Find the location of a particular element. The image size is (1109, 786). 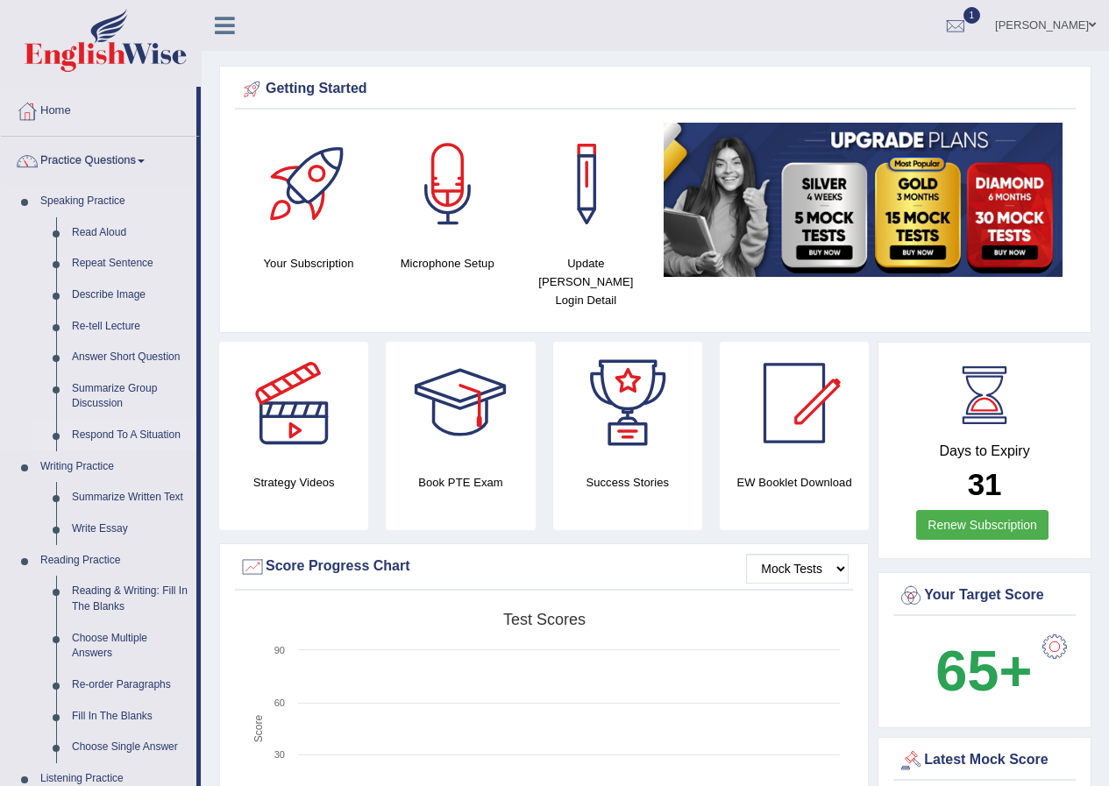

div: Your Target Score is located at coordinates (984, 596).